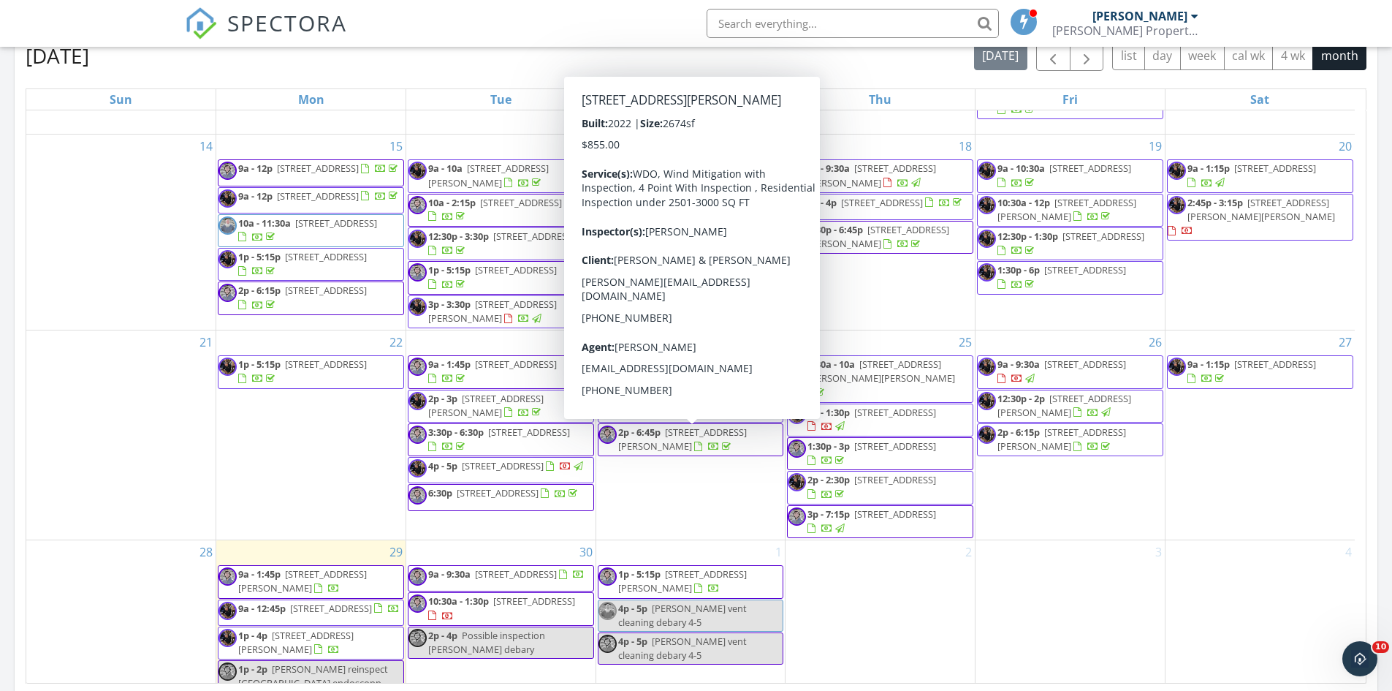 The height and width of the screenshot is (691, 1392). Describe the element at coordinates (776, 342) in the screenshot. I see `a: Go to September 24, 2025` at that location.